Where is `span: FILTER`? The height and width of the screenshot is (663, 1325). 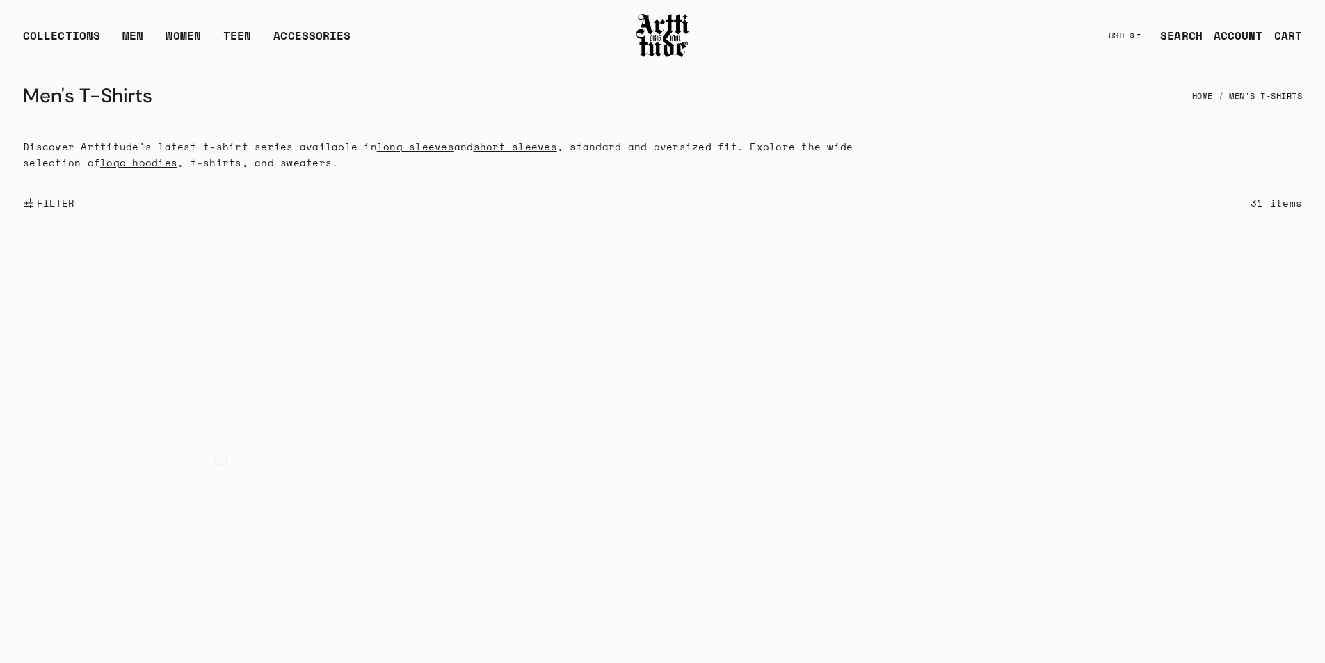 span: FILTER is located at coordinates (54, 203).